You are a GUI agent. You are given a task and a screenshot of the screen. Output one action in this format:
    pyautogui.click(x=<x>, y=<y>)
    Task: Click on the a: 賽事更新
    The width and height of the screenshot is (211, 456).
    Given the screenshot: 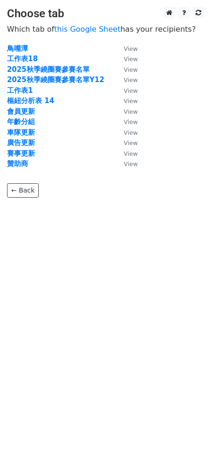 What is the action you would take?
    pyautogui.click(x=21, y=153)
    